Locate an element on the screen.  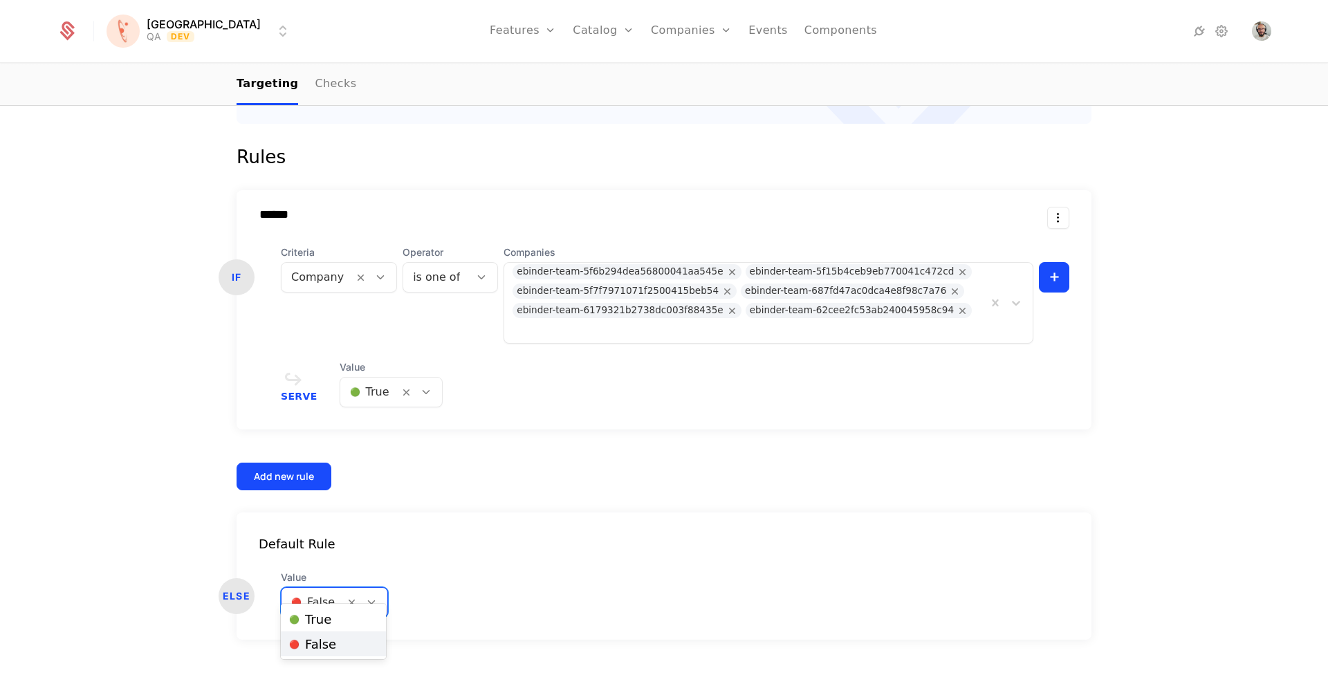
div: Remove ebinder-team-5f15b4ceb9eb770041c472cd is located at coordinates (962, 272).